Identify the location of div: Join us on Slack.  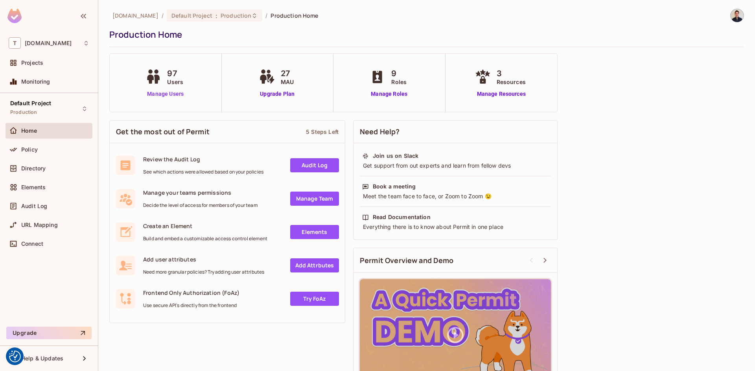
(395, 156).